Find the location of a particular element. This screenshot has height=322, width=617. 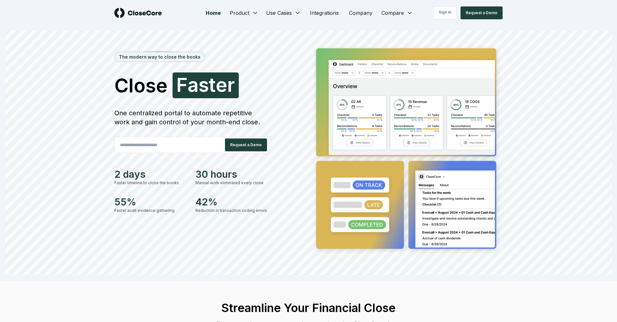

div: 42% is located at coordinates (232, 202).